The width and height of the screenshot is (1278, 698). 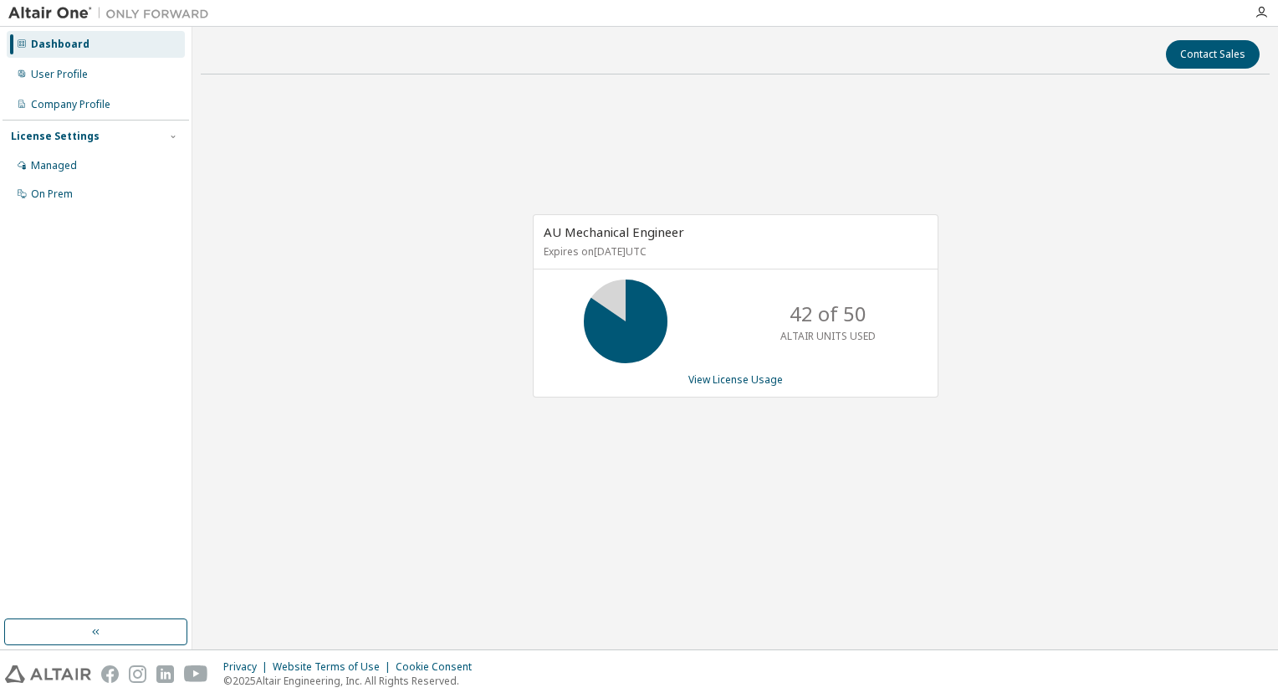 What do you see at coordinates (196, 673) in the screenshot?
I see `img: youtube.svg` at bounding box center [196, 673].